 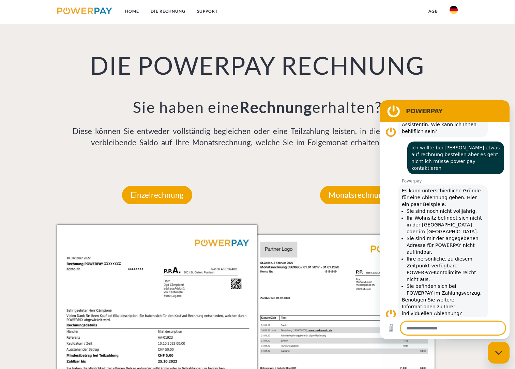 I want to click on li: Ihre persönliche, zu diesem Zeitpunkt verfügbare POWERPAY-Kontolimite reicht nicht aus., so click(x=65, y=169).